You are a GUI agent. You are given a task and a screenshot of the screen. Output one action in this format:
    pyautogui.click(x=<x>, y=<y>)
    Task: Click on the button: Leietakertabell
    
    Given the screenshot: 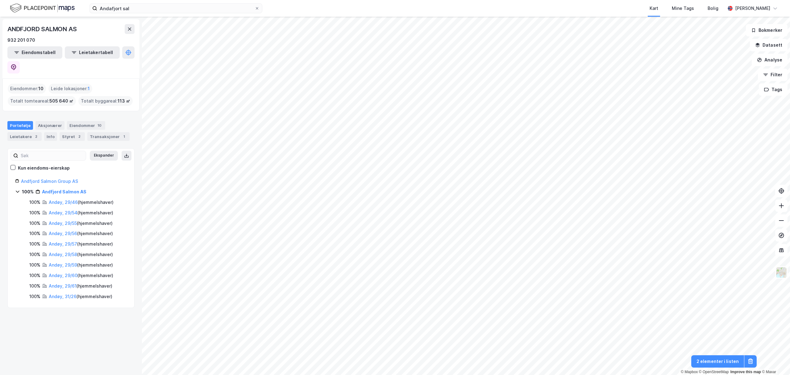 What is the action you would take?
    pyautogui.click(x=92, y=52)
    